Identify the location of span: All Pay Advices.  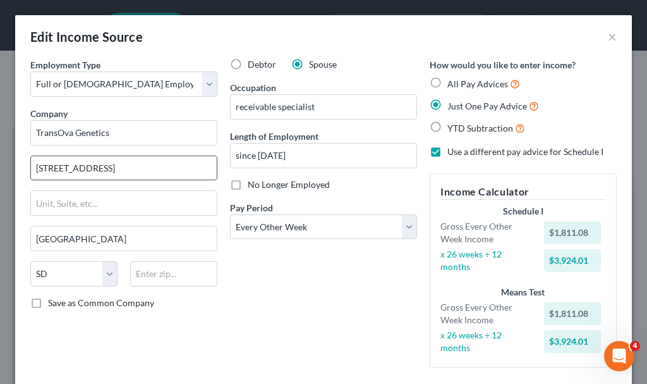
(478, 83).